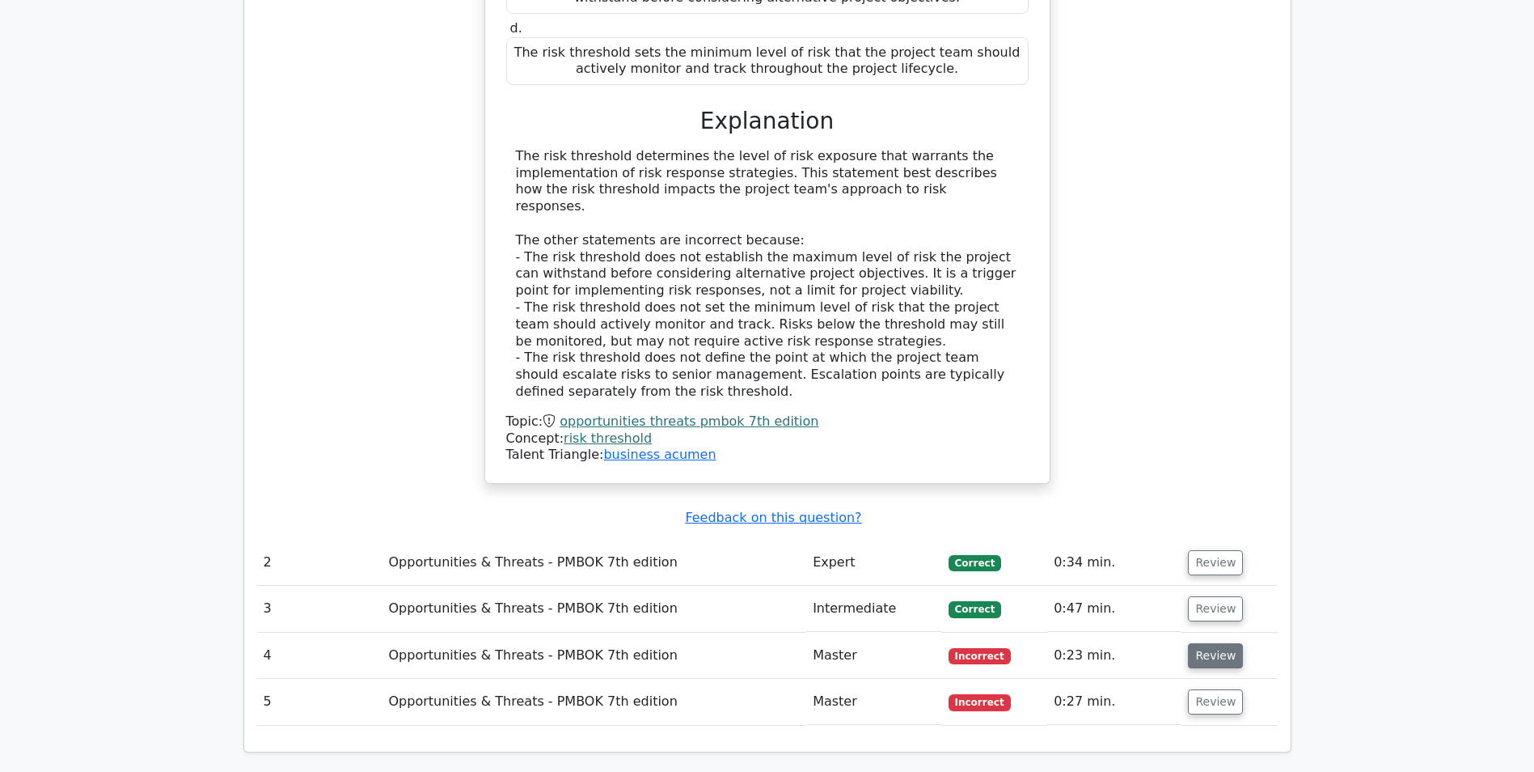 The image size is (1534, 772). What do you see at coordinates (1114, 608) in the screenshot?
I see `td: 0:47 min.` at bounding box center [1114, 608].